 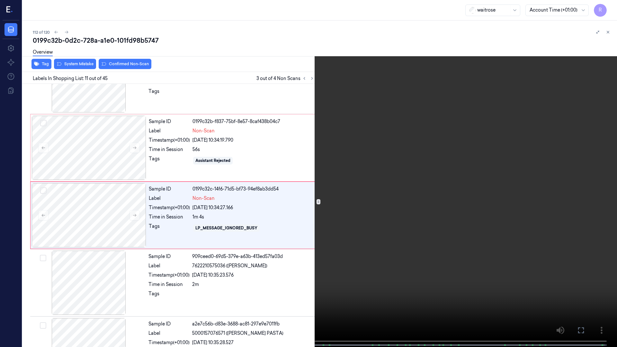 What do you see at coordinates (323, 41) in the screenshot?
I see `div: 0199c32b-0d2c-728a-a1e0-101fd98b5747` at bounding box center [323, 41].